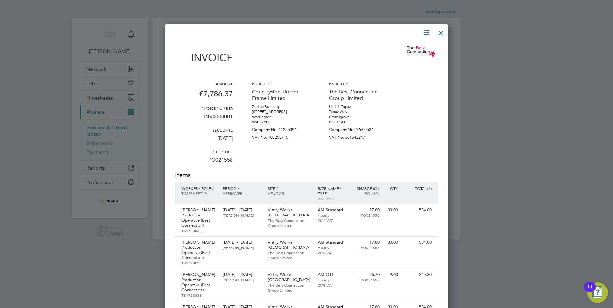 The height and width of the screenshot is (308, 613). What do you see at coordinates (281, 84) in the screenshot?
I see `h3: Issued to` at bounding box center [281, 84].